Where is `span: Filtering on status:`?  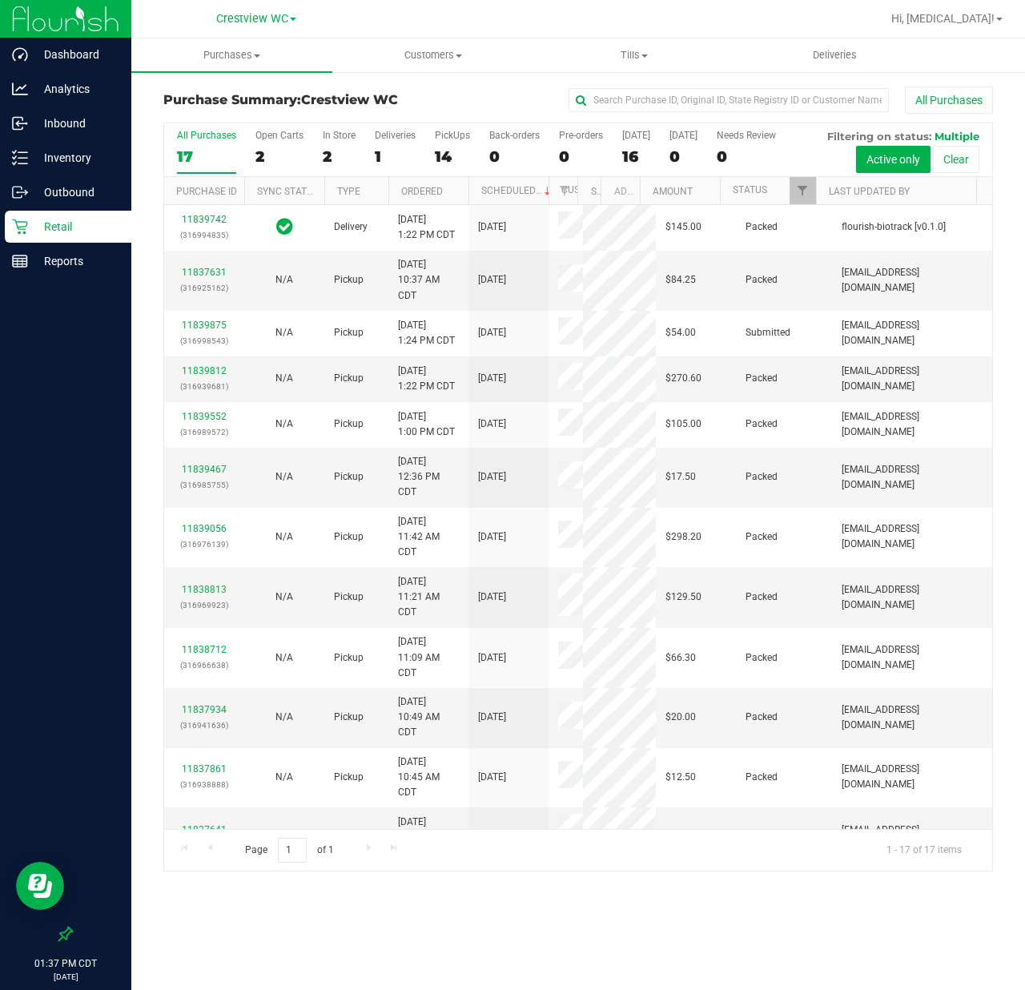 span: Filtering on status: is located at coordinates (879, 136).